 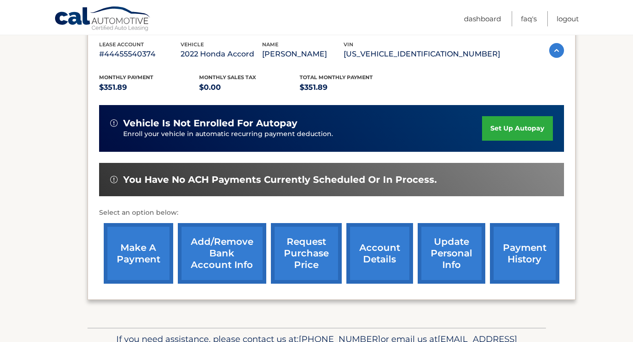 What do you see at coordinates (482, 19) in the screenshot?
I see `a: Dashboard` at bounding box center [482, 19].